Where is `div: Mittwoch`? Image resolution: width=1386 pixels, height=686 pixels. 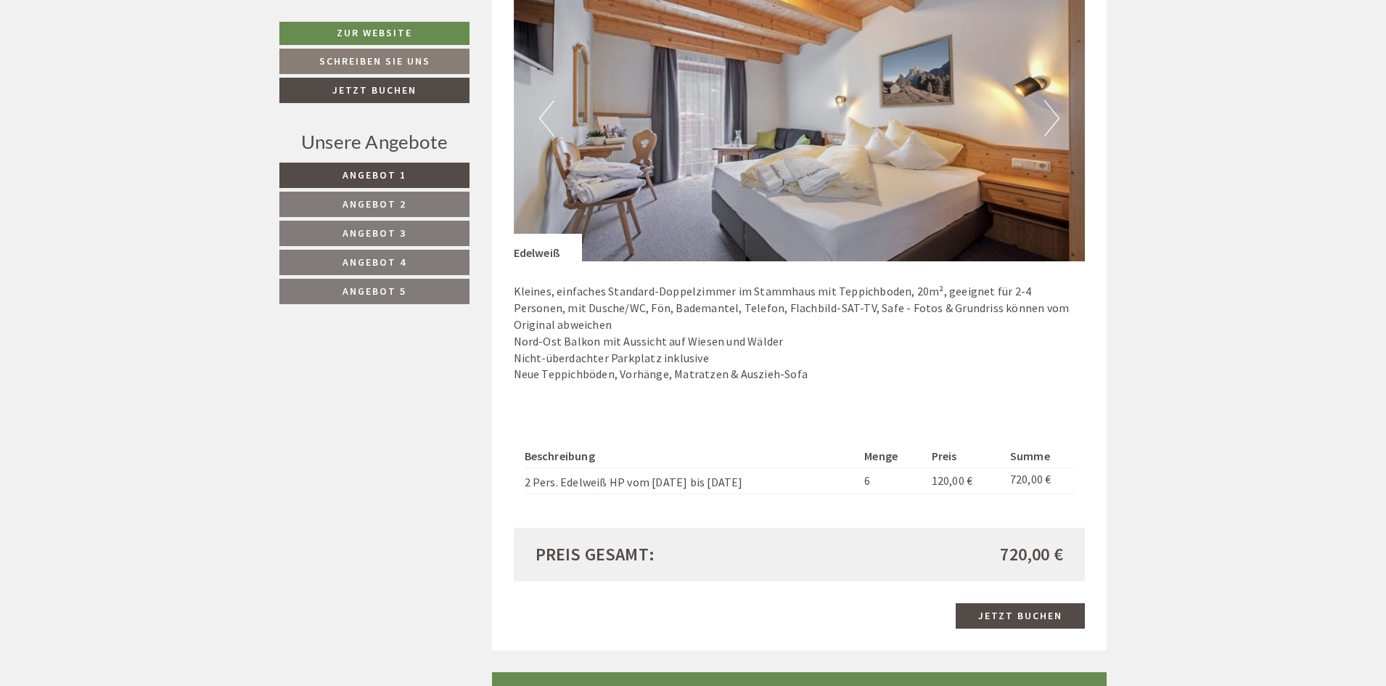 div: Mittwoch is located at coordinates (286, 95).